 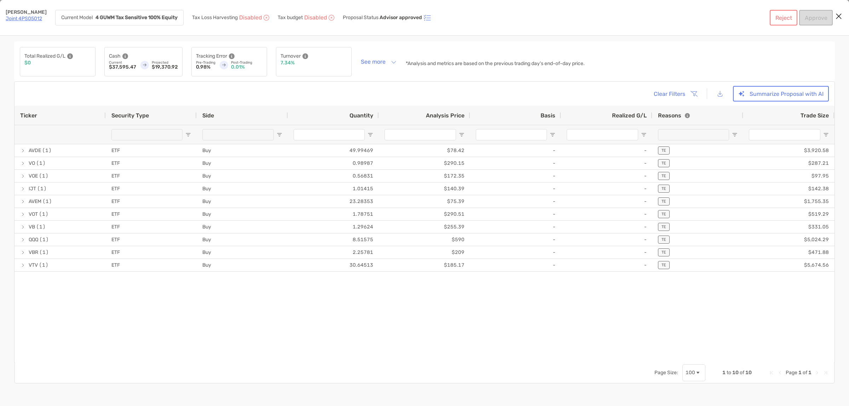 I want to click on div: Reasons, so click(x=674, y=115).